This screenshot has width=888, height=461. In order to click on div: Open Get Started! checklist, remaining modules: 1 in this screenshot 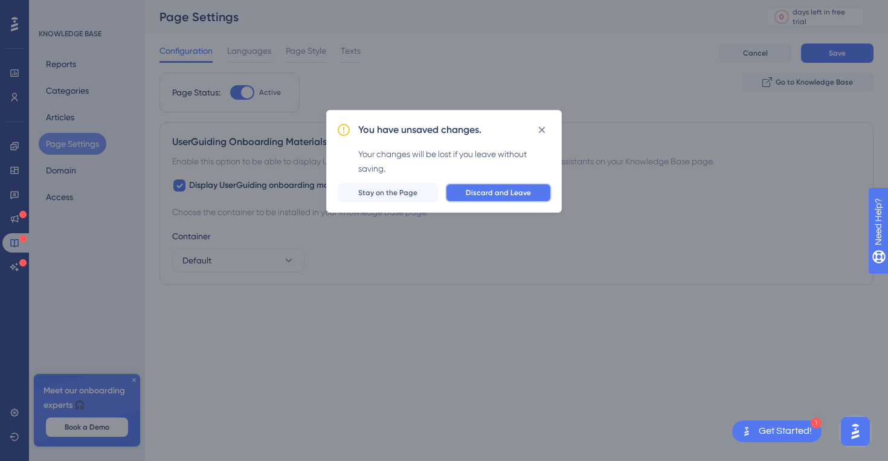, I will do `click(776, 431)`.